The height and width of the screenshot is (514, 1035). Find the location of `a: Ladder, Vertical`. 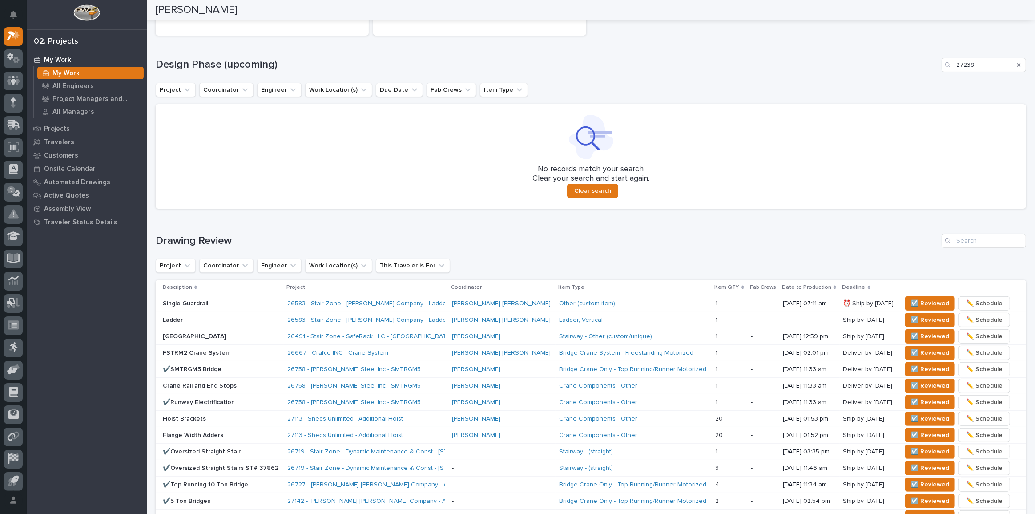

a: Ladder, Vertical is located at coordinates (581, 320).